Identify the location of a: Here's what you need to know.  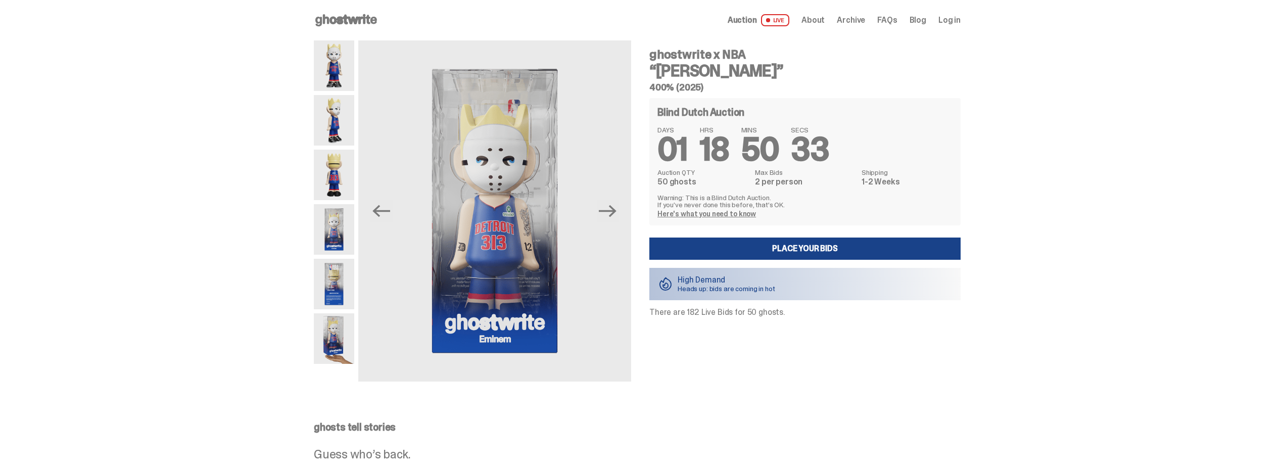
(707, 214).